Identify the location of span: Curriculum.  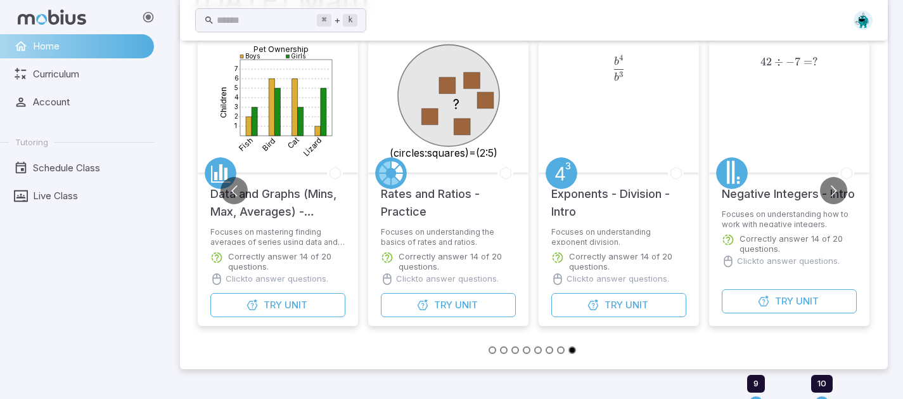
(89, 74).